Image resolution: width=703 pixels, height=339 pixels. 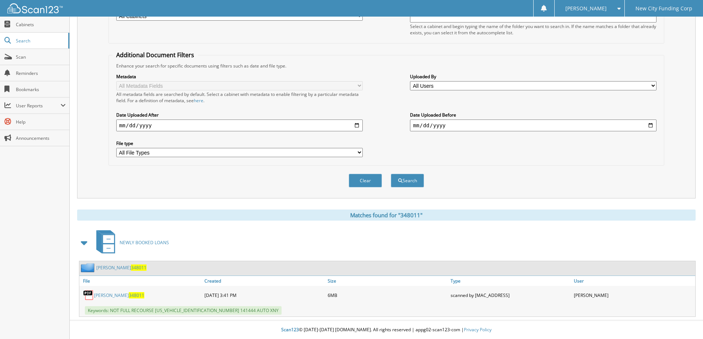 What do you see at coordinates (144, 243) in the screenshot?
I see `span: NEWLY BOOKED LOANS` at bounding box center [144, 243].